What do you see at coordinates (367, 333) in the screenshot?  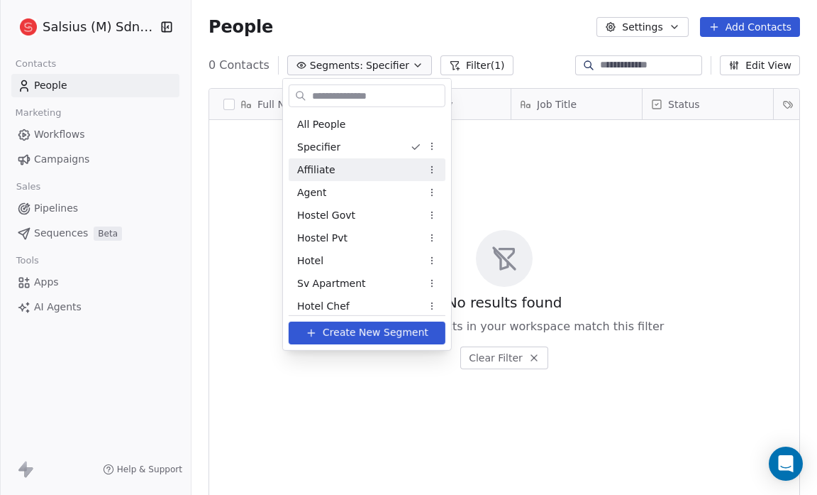 I see `button: Create New Segment` at bounding box center [367, 333].